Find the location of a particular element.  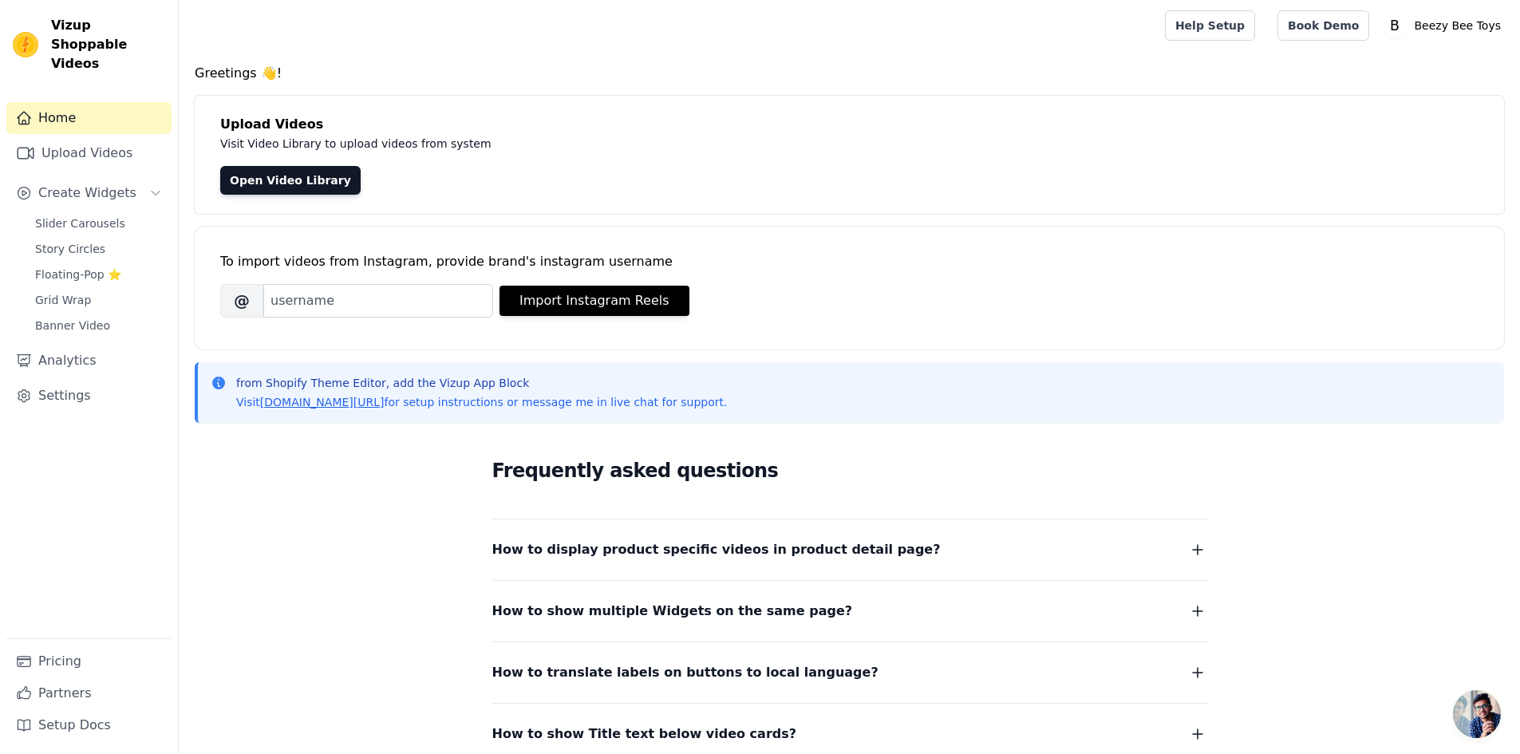

span: Vizup Shoppable Videos is located at coordinates (108, 45).